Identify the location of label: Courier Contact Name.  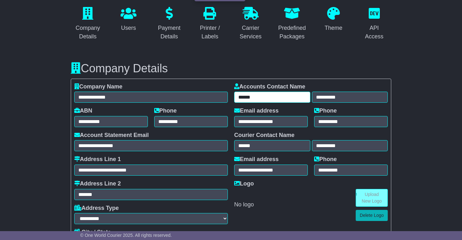
(264, 135).